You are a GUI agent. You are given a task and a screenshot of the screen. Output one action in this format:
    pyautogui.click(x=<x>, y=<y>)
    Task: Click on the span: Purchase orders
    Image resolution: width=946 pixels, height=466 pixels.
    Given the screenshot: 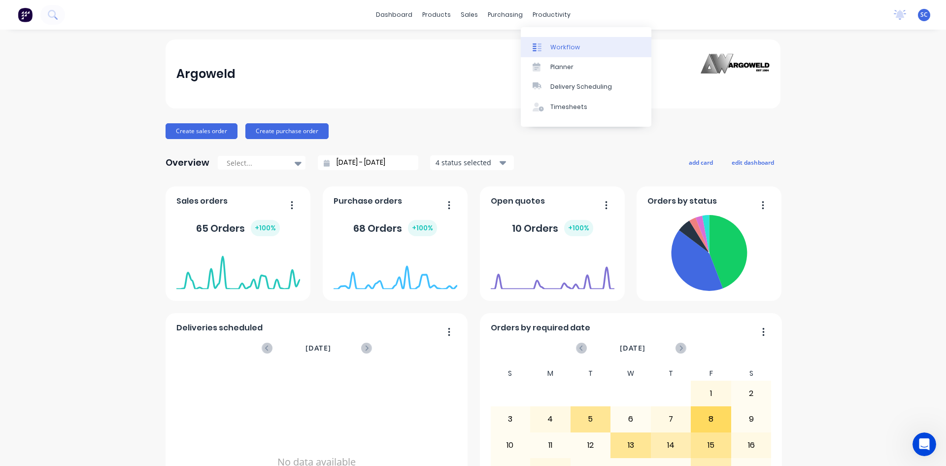 What is the action you would take?
    pyautogui.click(x=368, y=201)
    